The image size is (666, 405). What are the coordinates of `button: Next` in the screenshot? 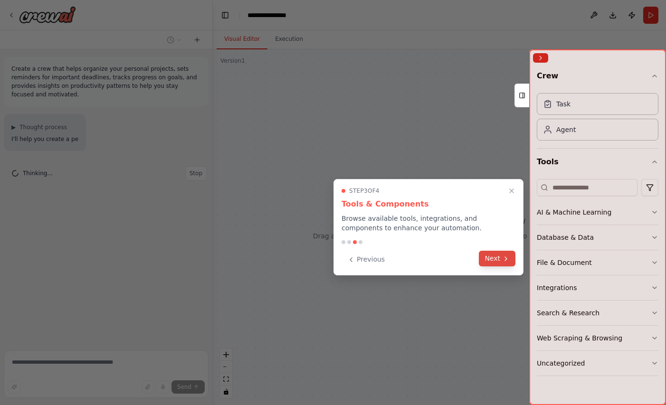 It's located at (497, 258).